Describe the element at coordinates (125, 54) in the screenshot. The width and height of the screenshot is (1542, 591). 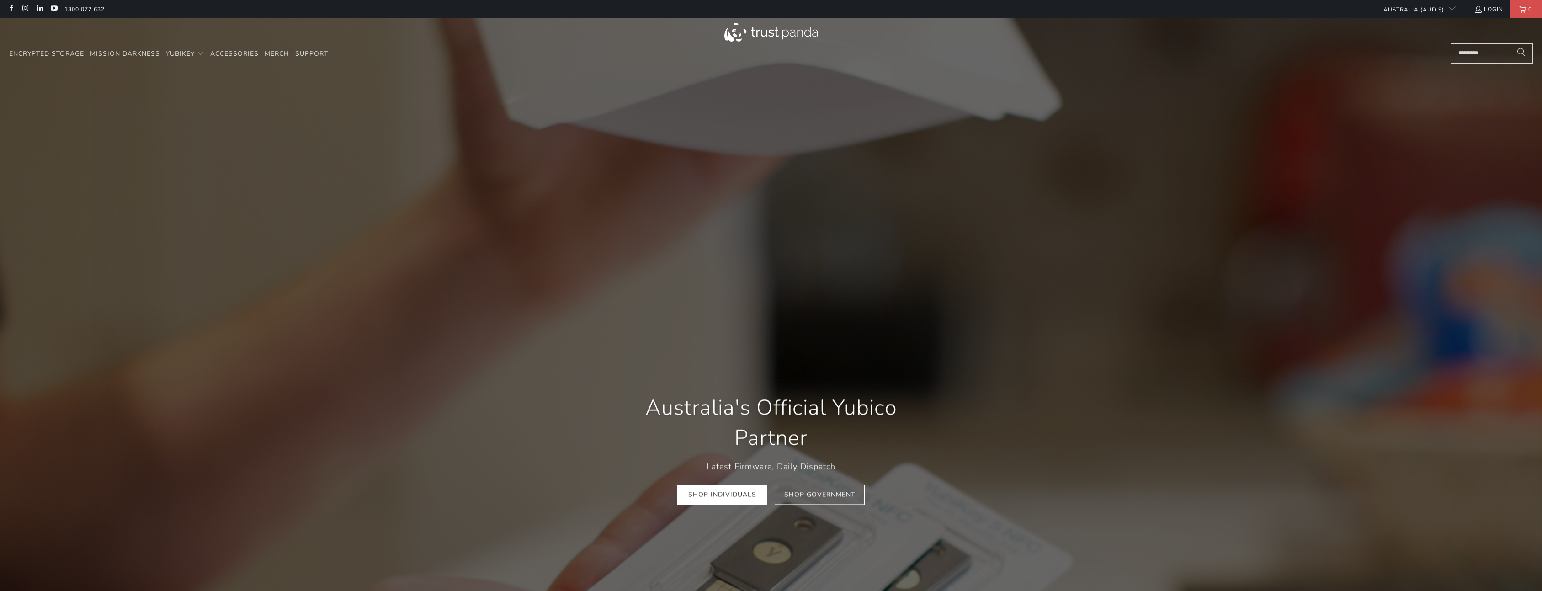
I see `a: Mission Darkness` at that location.